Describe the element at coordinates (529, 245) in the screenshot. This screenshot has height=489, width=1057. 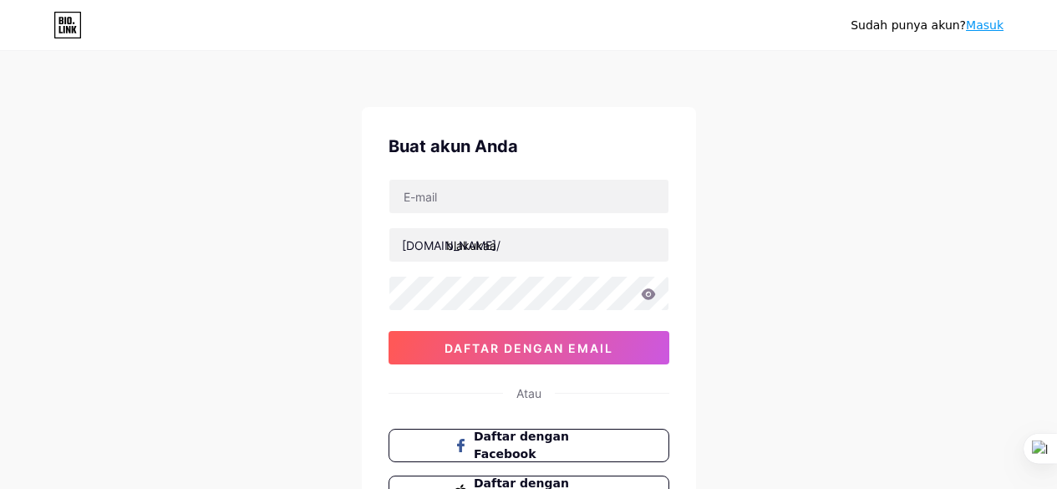
I see `input: nama belakang` at that location.